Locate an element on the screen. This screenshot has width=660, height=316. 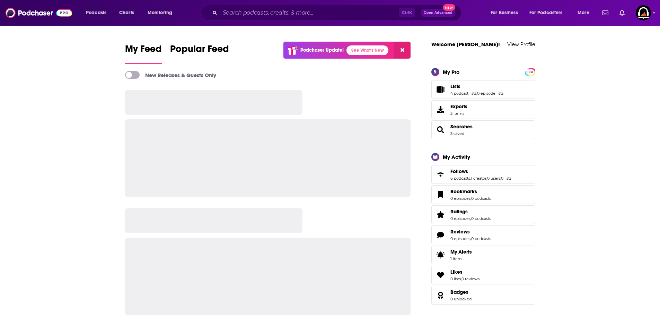
a: My Alerts is located at coordinates (483, 255).